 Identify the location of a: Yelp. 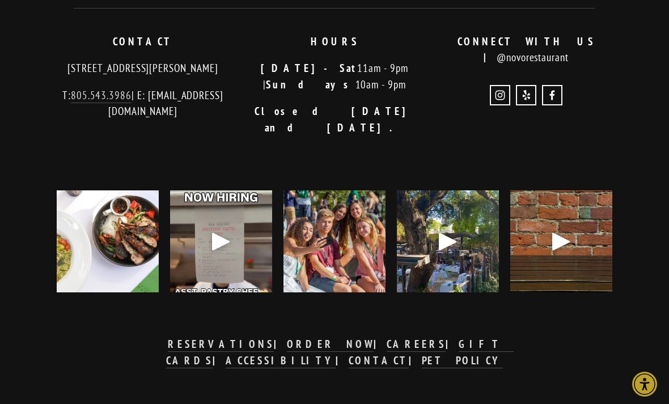
(526, 95).